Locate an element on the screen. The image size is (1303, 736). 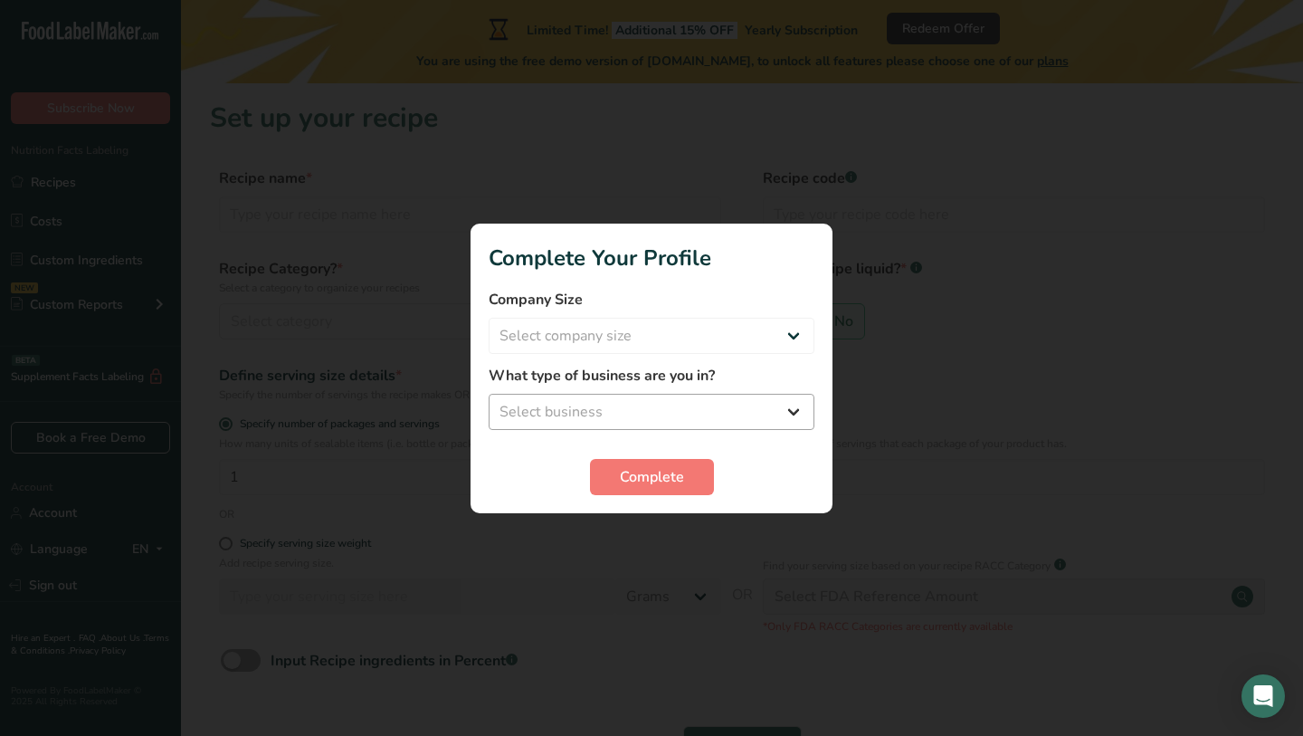
label: Company Size is located at coordinates (652, 300).